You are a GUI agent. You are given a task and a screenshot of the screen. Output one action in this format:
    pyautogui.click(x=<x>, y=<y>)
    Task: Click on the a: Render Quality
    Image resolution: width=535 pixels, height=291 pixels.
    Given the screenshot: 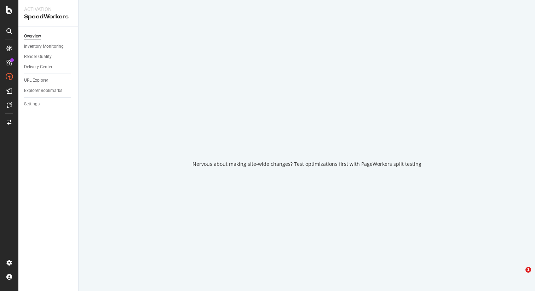 What is the action you would take?
    pyautogui.click(x=48, y=57)
    